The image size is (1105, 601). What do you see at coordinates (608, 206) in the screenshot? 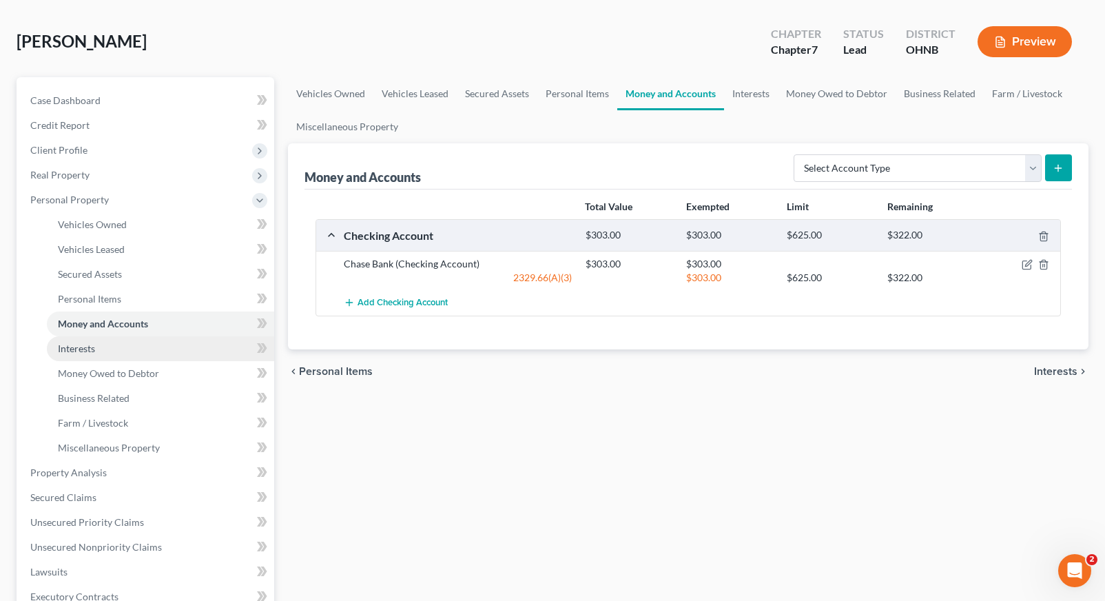
I see `strong: Total Value` at bounding box center [608, 206].